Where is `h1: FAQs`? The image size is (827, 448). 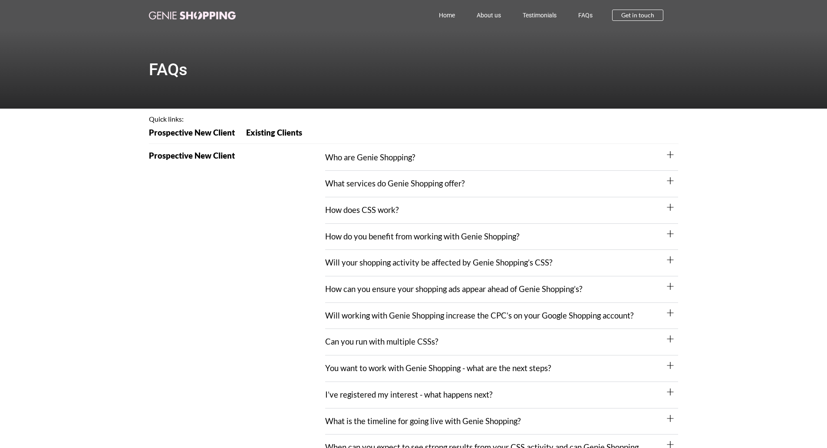 h1: FAQs is located at coordinates (414, 69).